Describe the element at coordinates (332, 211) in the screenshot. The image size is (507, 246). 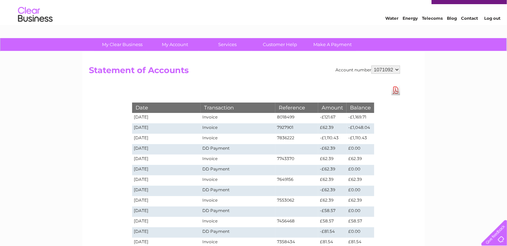
I see `td: -£58.57` at that location.